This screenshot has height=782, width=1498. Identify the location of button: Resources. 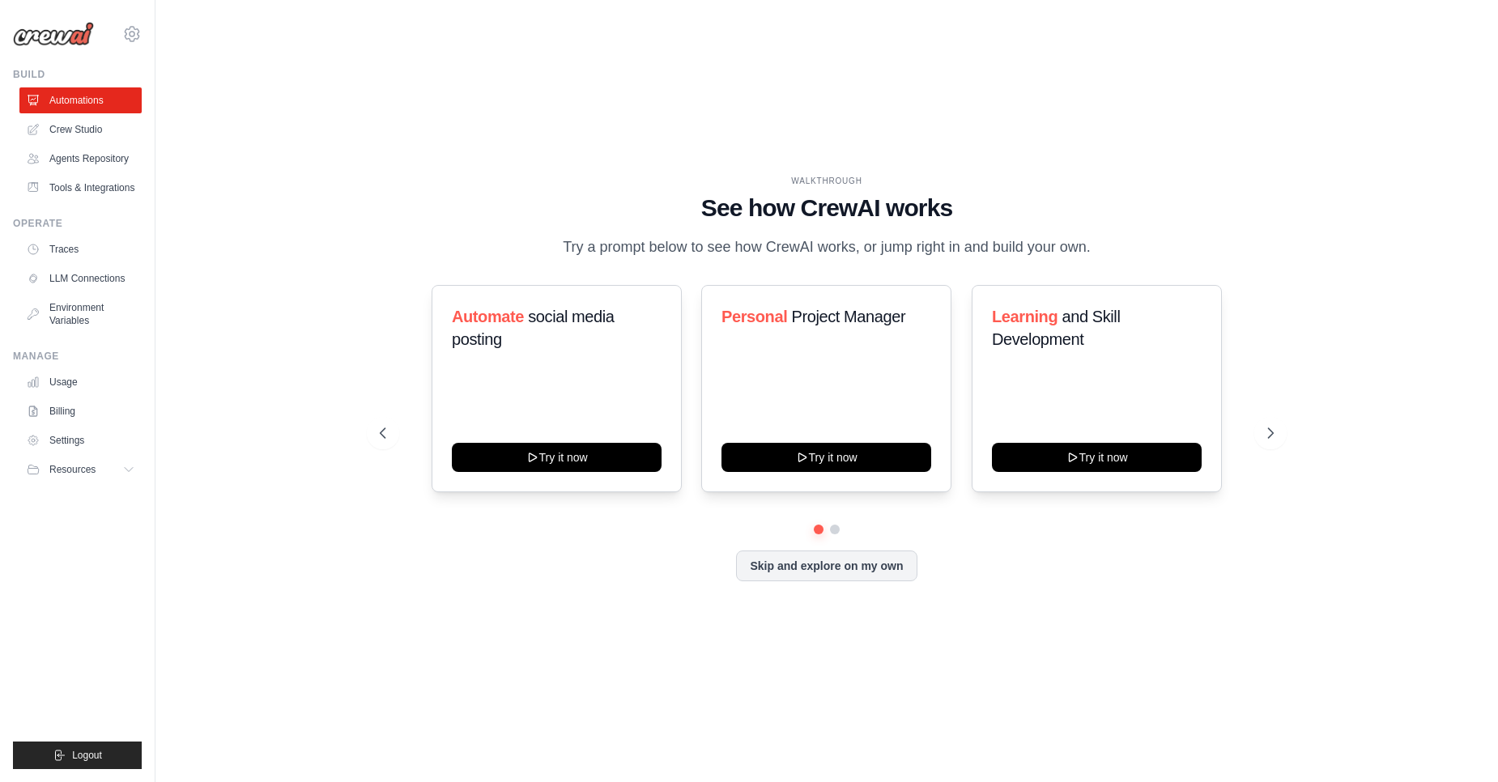
(80, 470).